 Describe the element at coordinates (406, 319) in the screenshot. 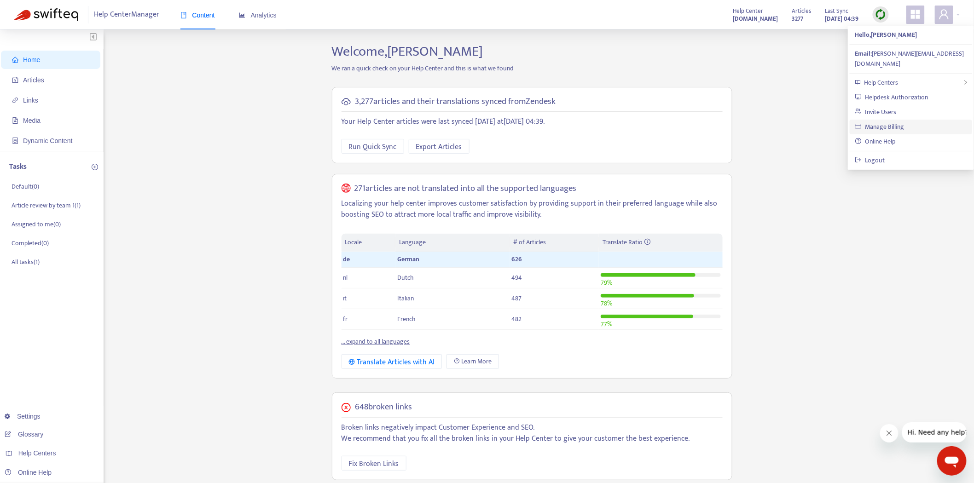

I see `span: French` at that location.